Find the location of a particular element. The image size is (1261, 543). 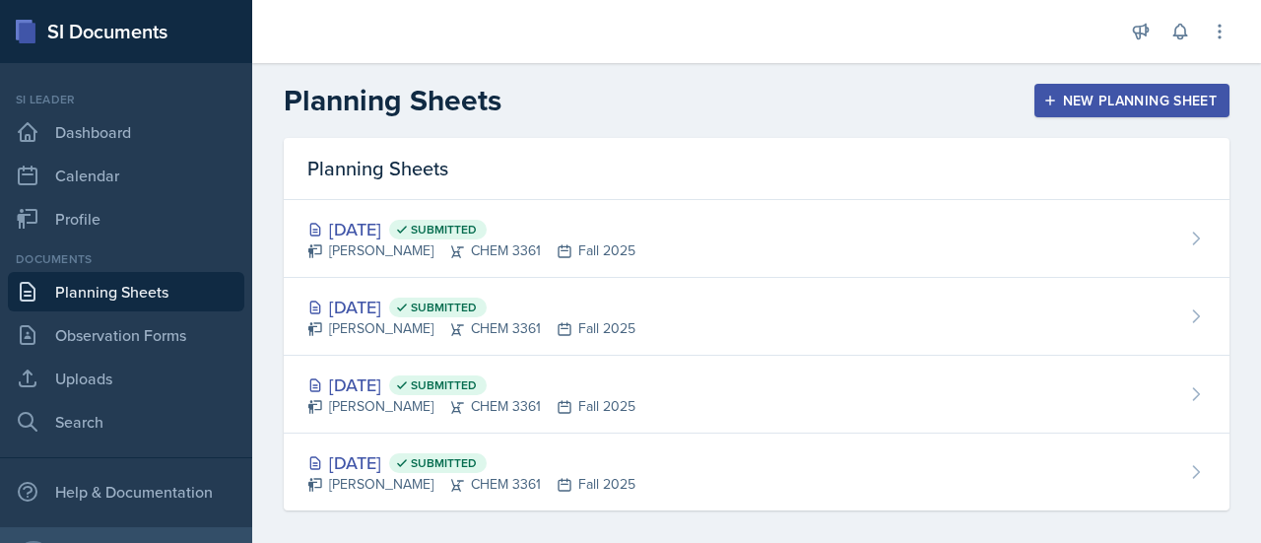

h2: Planning Sheets is located at coordinates (392, 100).